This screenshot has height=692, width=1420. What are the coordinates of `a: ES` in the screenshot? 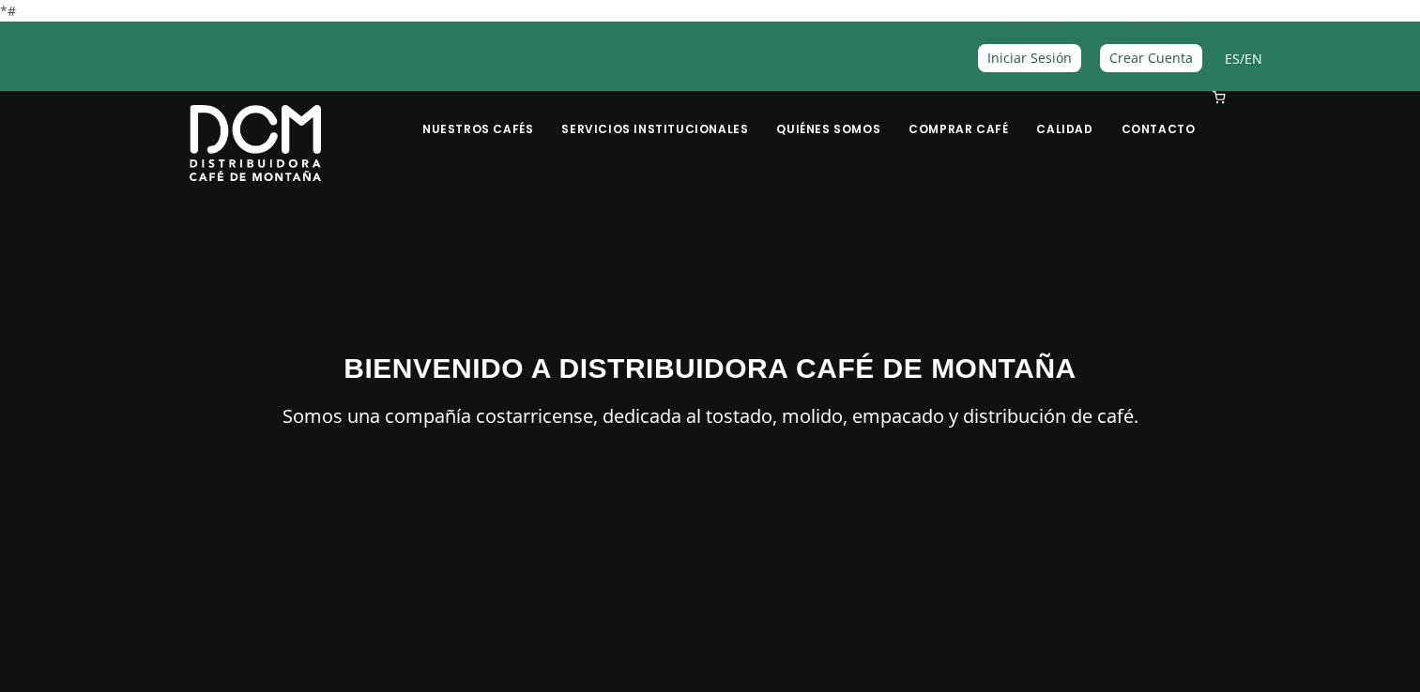 It's located at (1232, 58).